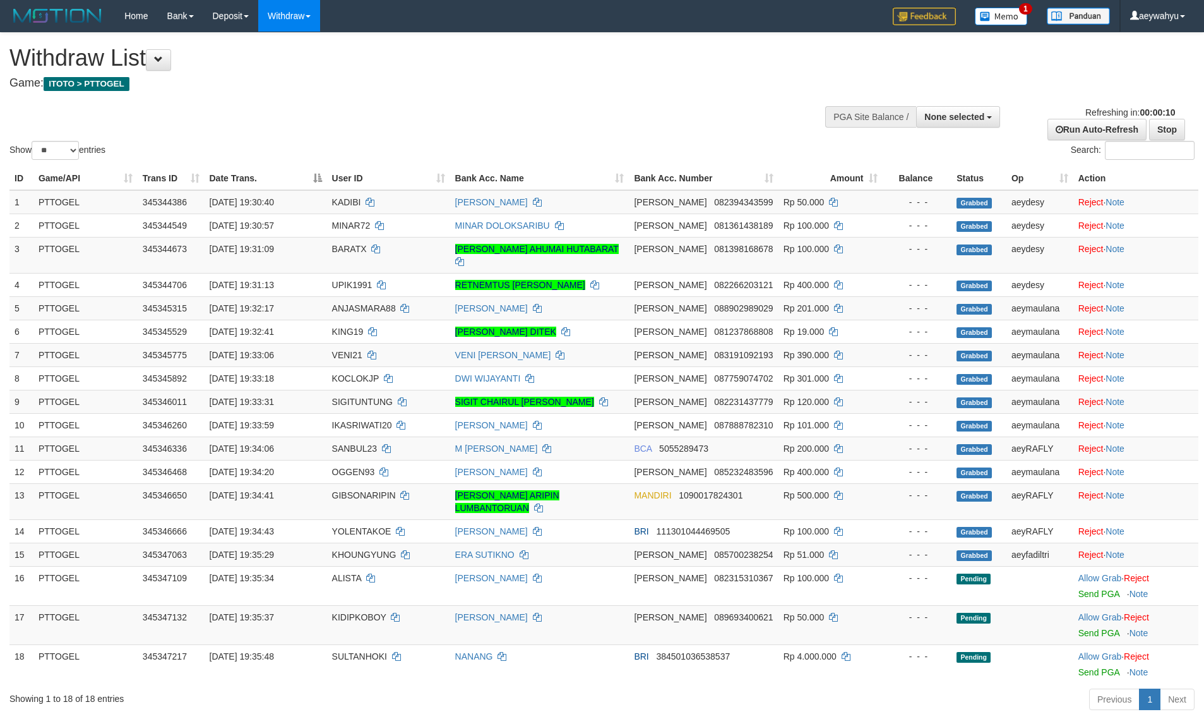 The height and width of the screenshot is (719, 1204). What do you see at coordinates (540, 178) in the screenshot?
I see `th: Bank Acc. Name: activate to sort column ascending` at bounding box center [540, 178].